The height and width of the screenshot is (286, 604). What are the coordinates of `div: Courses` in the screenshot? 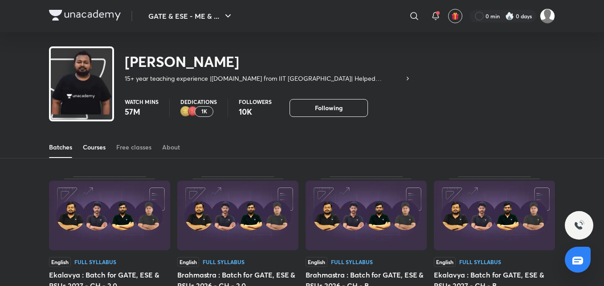 It's located at (94, 147).